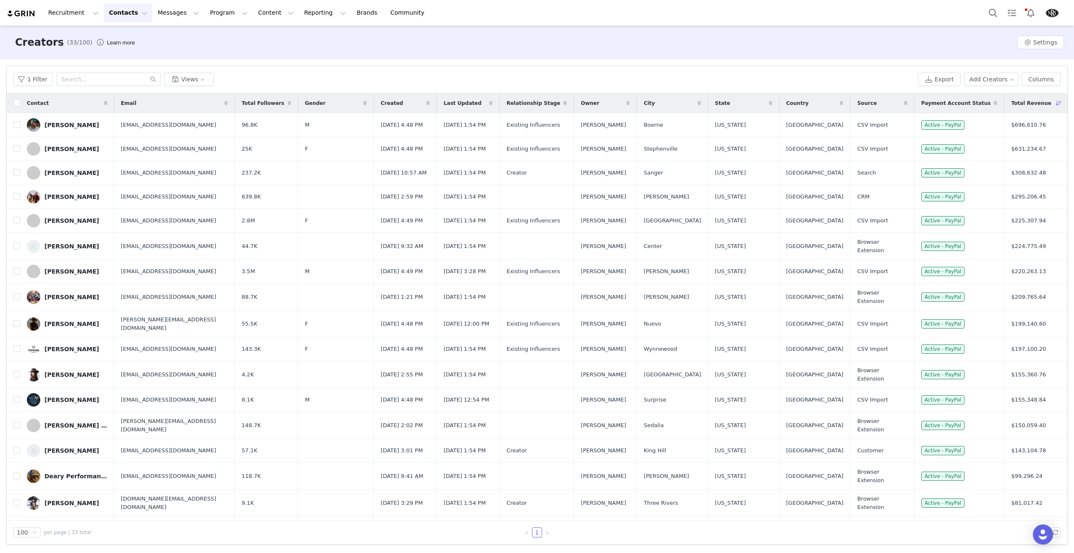 Image resolution: width=1074 pixels, height=553 pixels. I want to click on span: 148.7K, so click(251, 425).